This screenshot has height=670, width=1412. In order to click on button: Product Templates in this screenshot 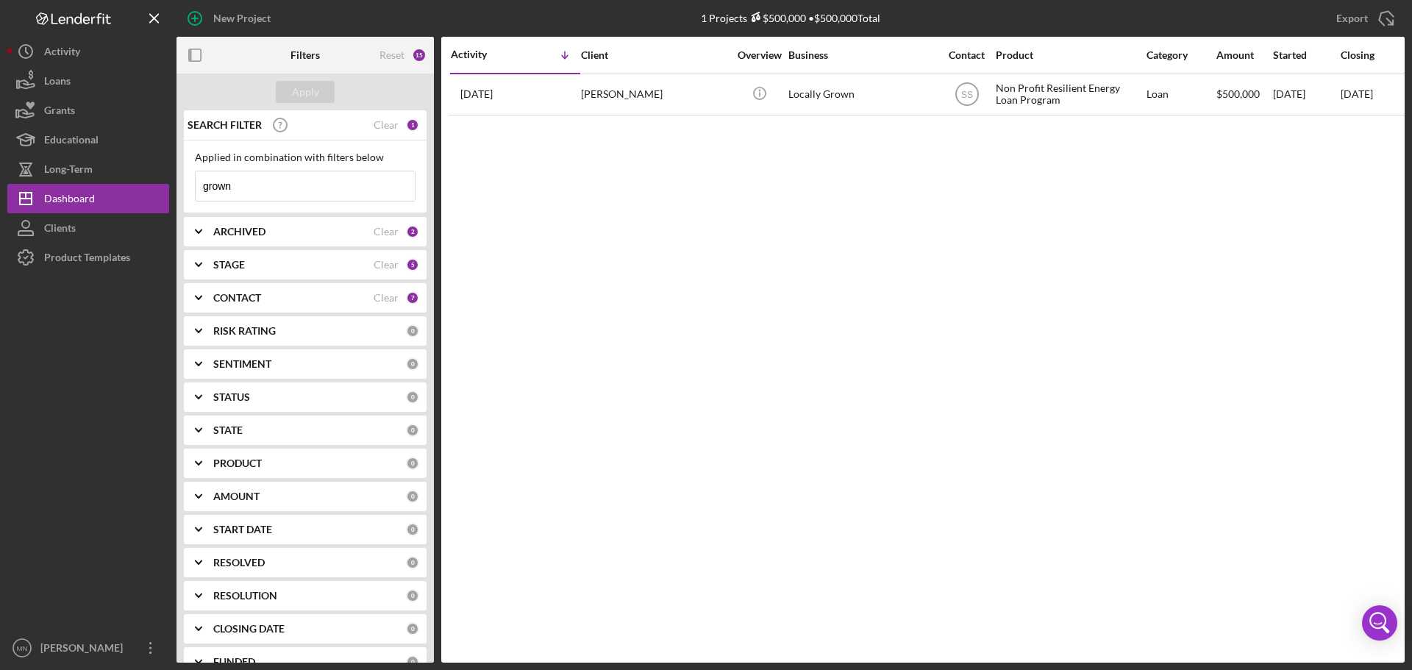, I will do `click(88, 257)`.